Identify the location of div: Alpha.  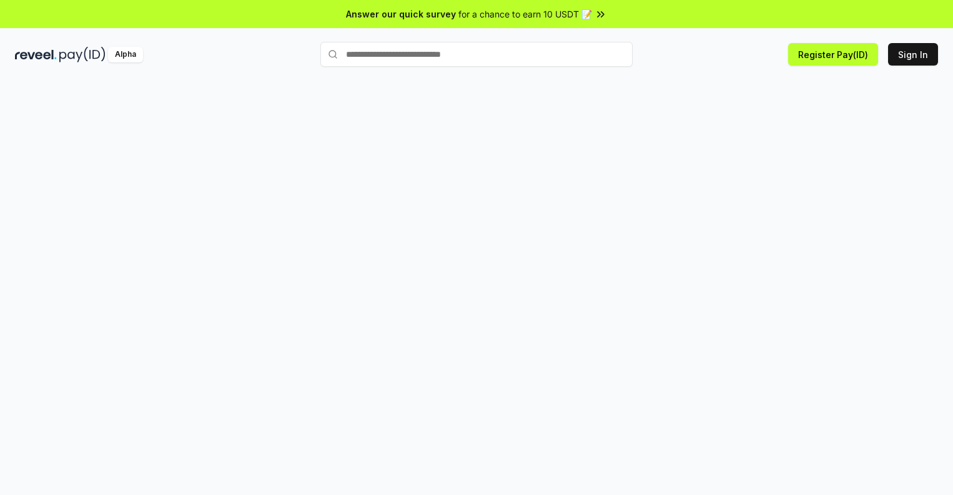
(125, 54).